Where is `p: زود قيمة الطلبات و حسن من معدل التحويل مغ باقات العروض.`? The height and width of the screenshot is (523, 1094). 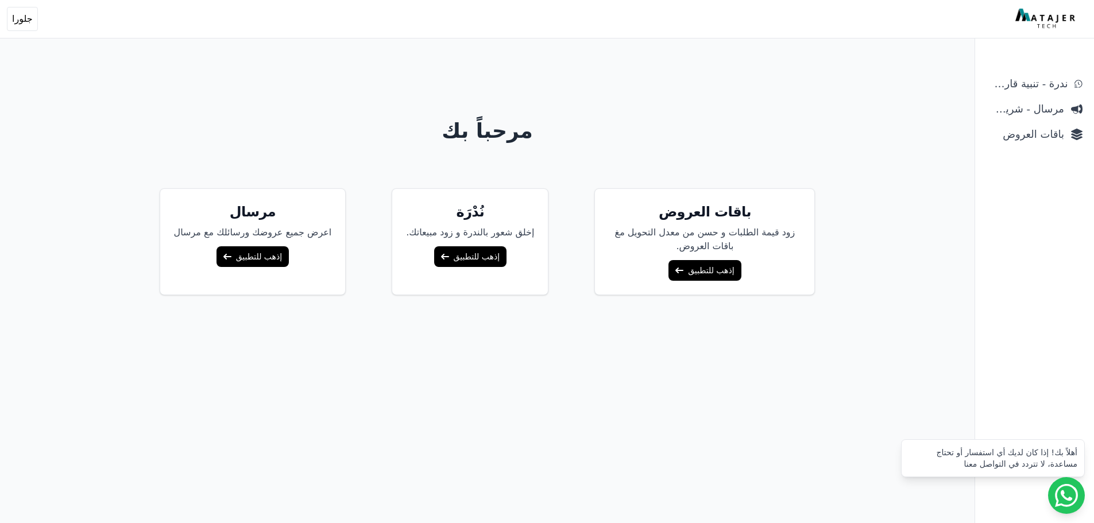 p: زود قيمة الطلبات و حسن من معدل التحويل مغ باقات العروض. is located at coordinates (705, 239).